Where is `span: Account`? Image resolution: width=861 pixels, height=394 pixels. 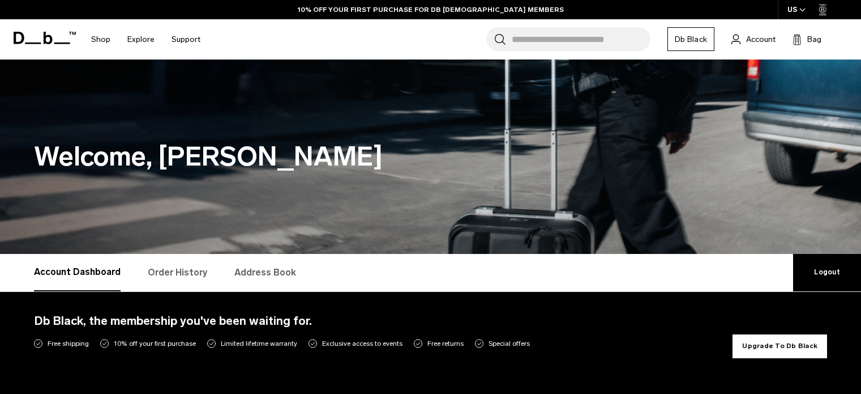
span: Account is located at coordinates (761, 39).